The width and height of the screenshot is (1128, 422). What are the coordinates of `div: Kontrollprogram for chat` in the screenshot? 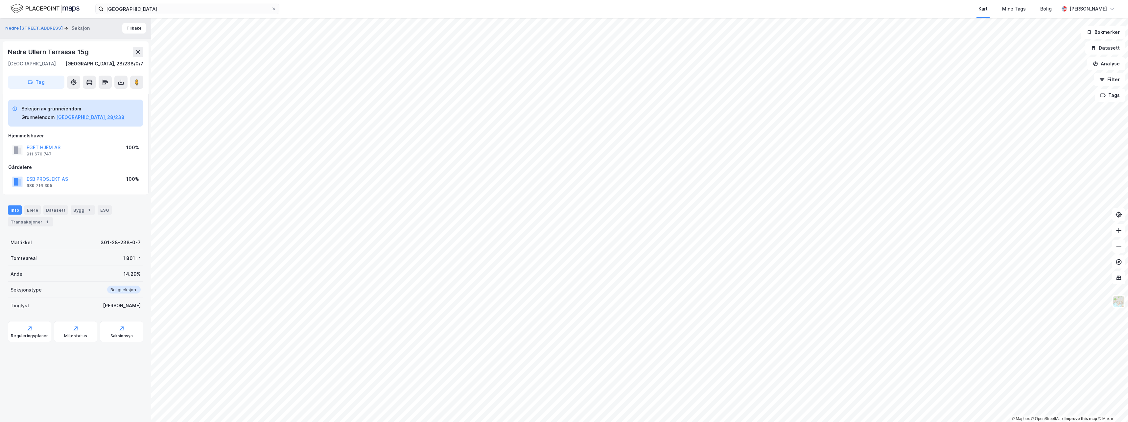 It's located at (1112, 406).